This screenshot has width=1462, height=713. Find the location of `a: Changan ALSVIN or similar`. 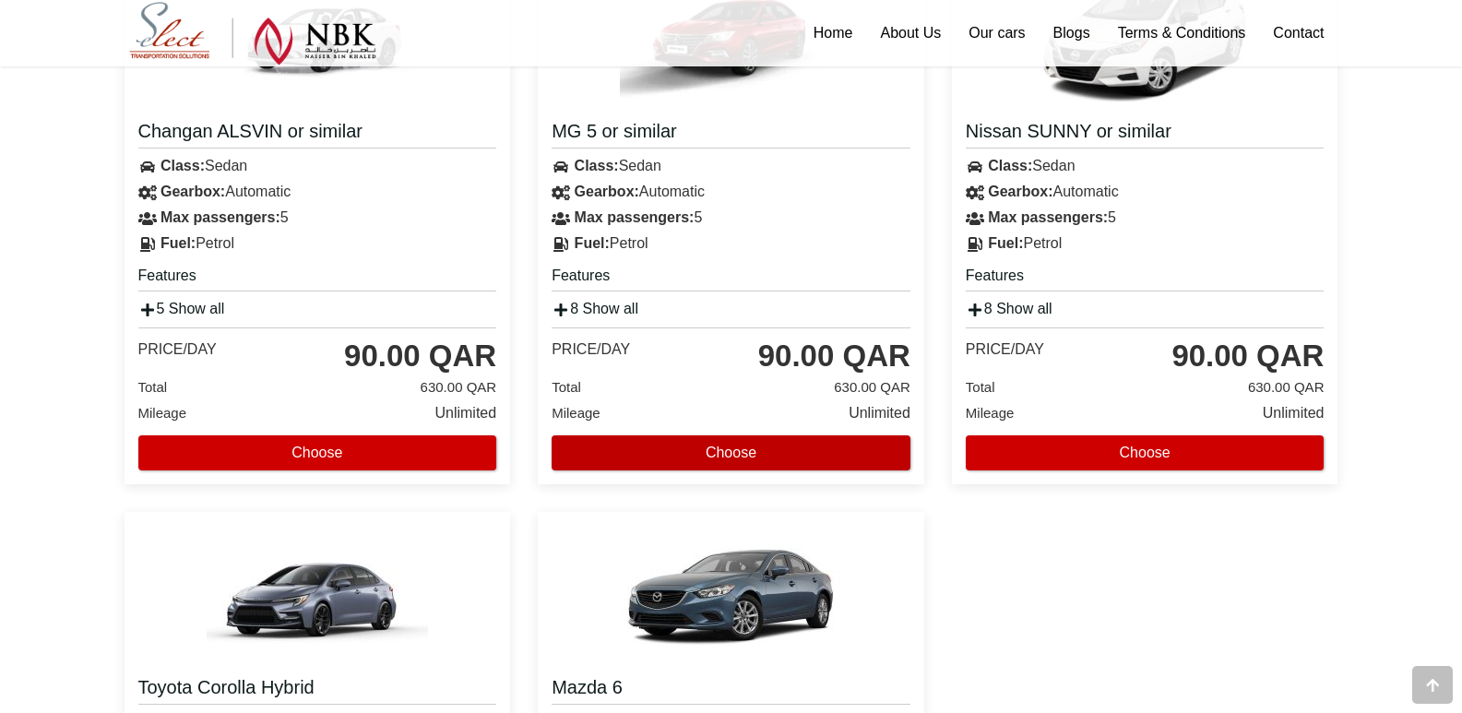

a: Changan ALSVIN or similar is located at coordinates (317, 134).